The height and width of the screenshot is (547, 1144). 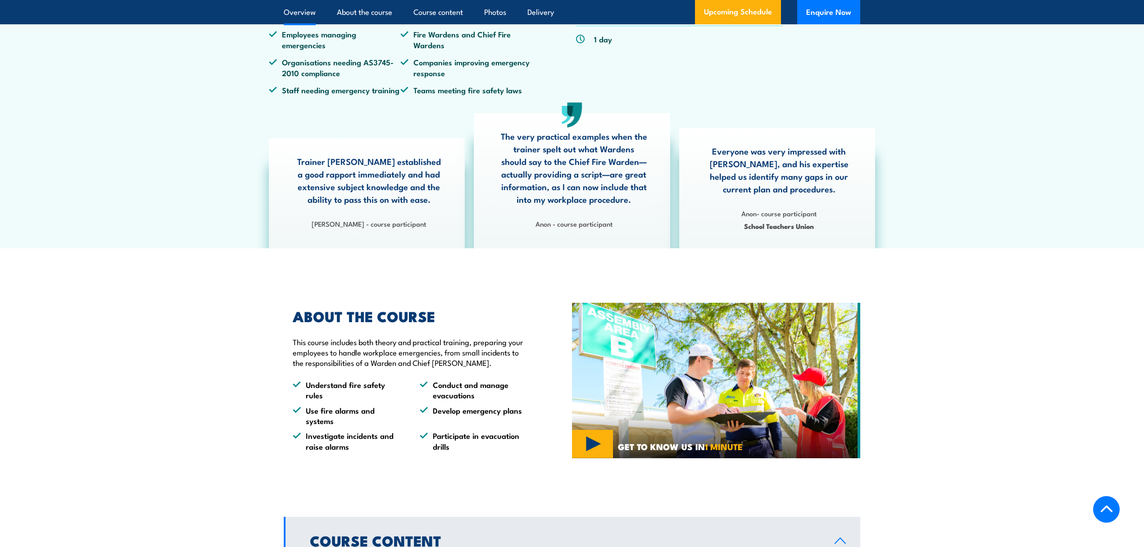 I want to click on strong: Anon- course participant, so click(x=779, y=213).